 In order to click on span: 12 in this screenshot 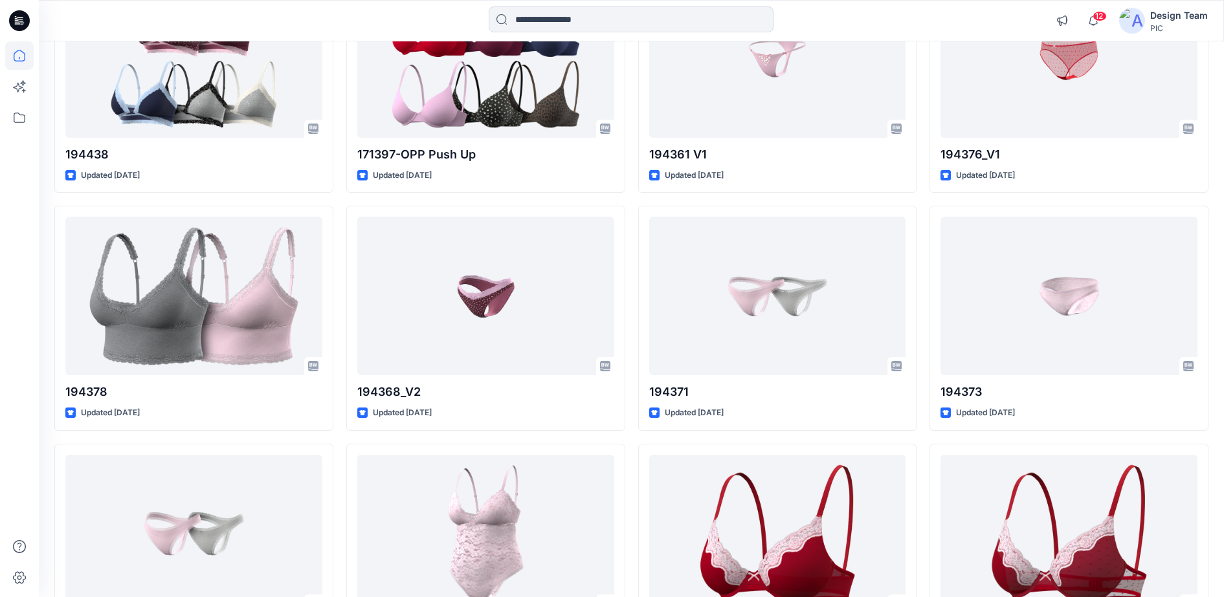, I will do `click(1100, 16)`.